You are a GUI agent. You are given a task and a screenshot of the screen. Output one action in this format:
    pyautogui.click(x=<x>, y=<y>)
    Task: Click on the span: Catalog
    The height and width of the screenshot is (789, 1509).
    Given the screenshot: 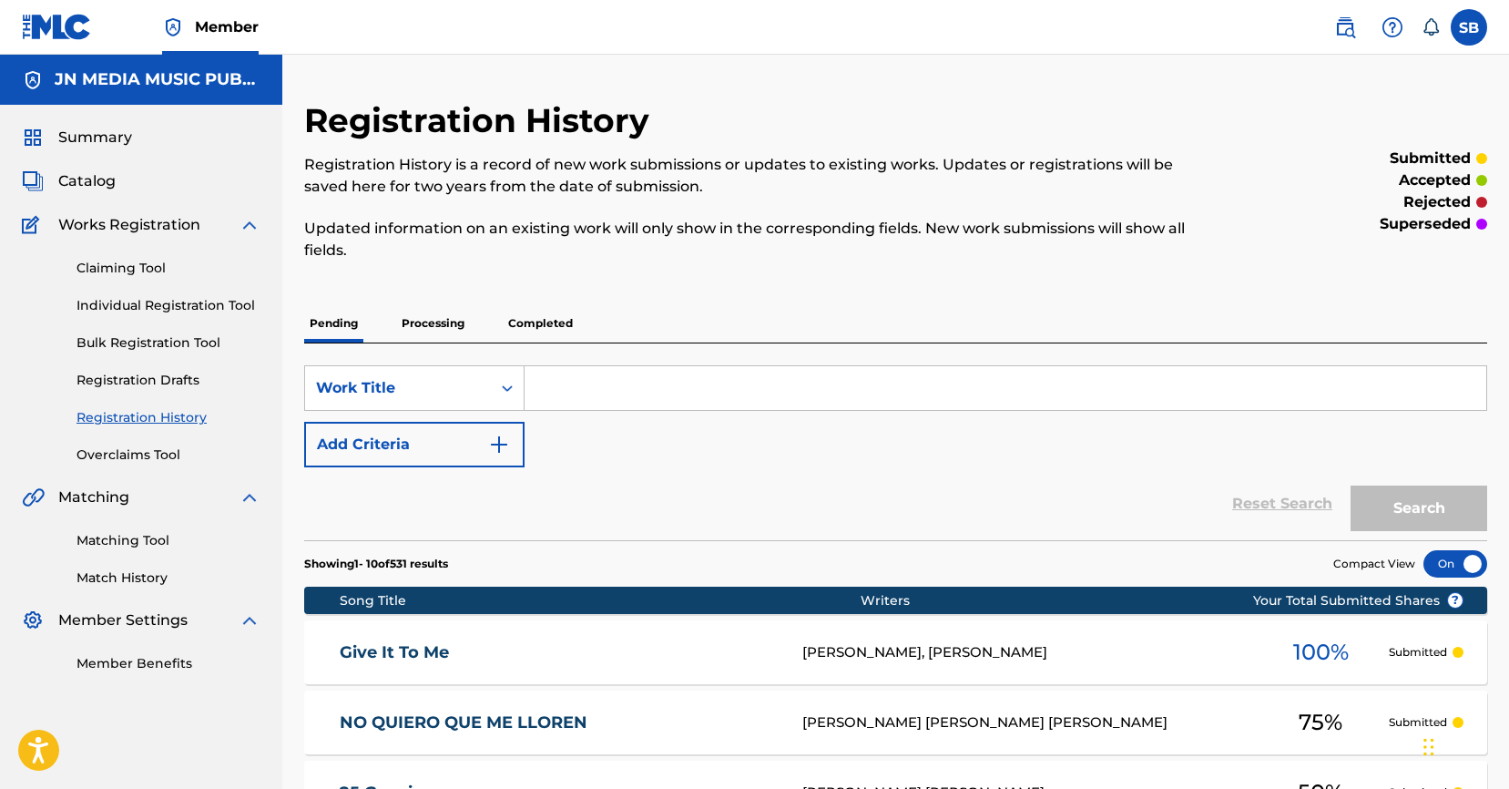 What is the action you would take?
    pyautogui.click(x=87, y=181)
    